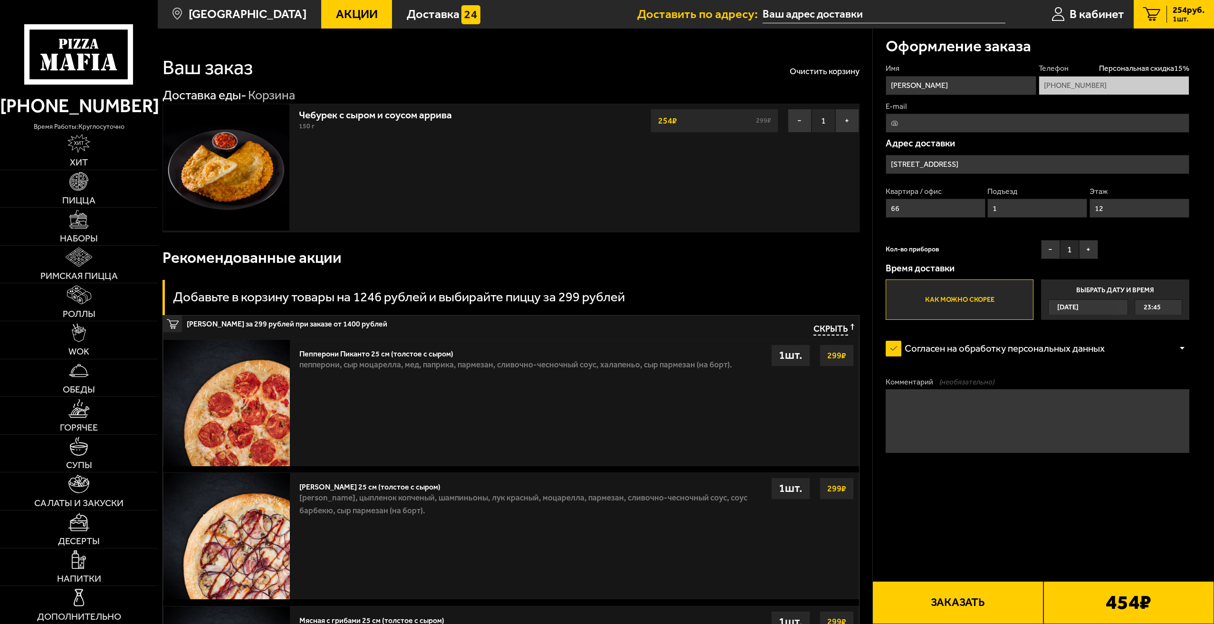 Image resolution: width=1214 pixels, height=624 pixels. I want to click on label: Комментарий, so click(1037, 382).